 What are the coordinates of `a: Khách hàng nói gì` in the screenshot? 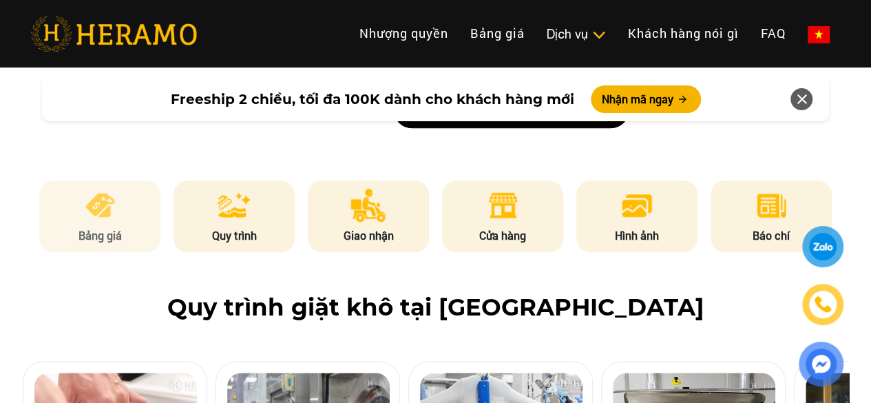 It's located at (683, 33).